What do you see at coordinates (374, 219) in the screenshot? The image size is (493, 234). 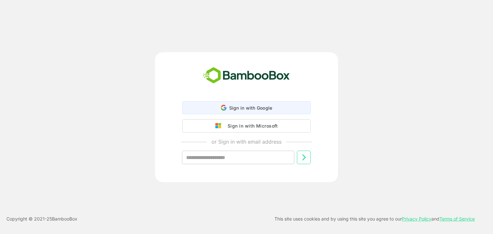 I see `p: This site uses cookies and by using this site you agree to our and` at bounding box center [374, 219].